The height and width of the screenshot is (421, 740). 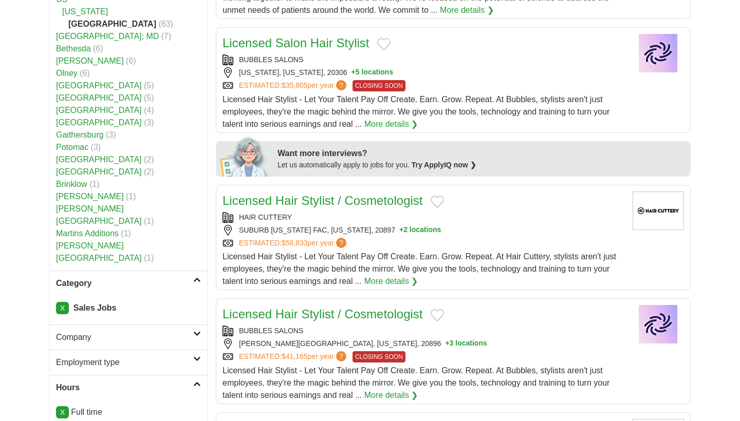 What do you see at coordinates (481, 154) in the screenshot?
I see `div: Want more interviews?` at bounding box center [481, 154].